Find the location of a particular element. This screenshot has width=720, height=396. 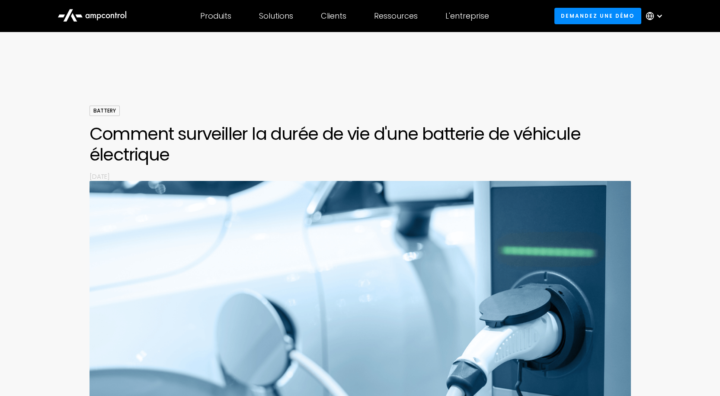

div: Clients is located at coordinates (333, 16).